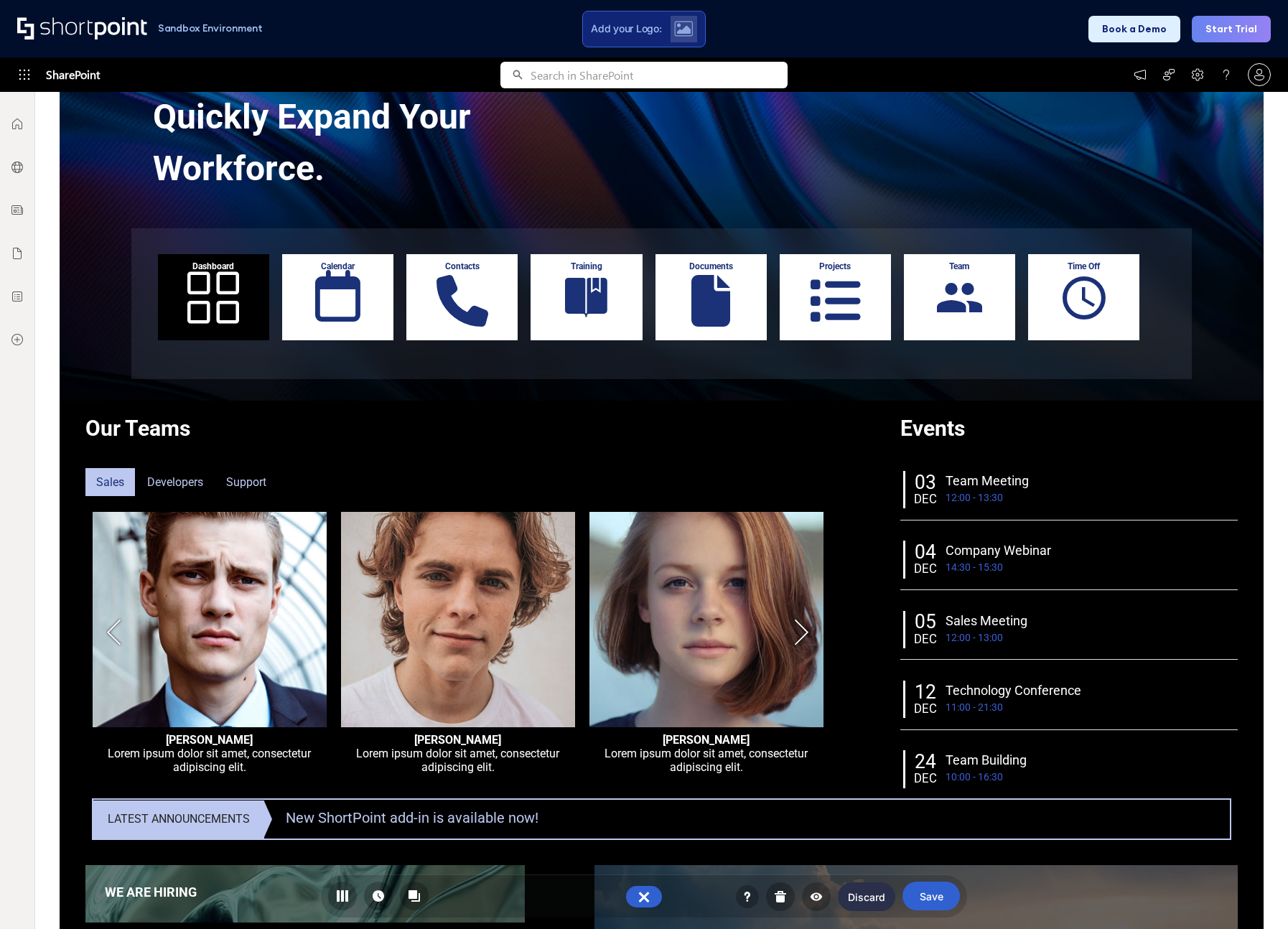  I want to click on button: Start Trial, so click(1231, 29).